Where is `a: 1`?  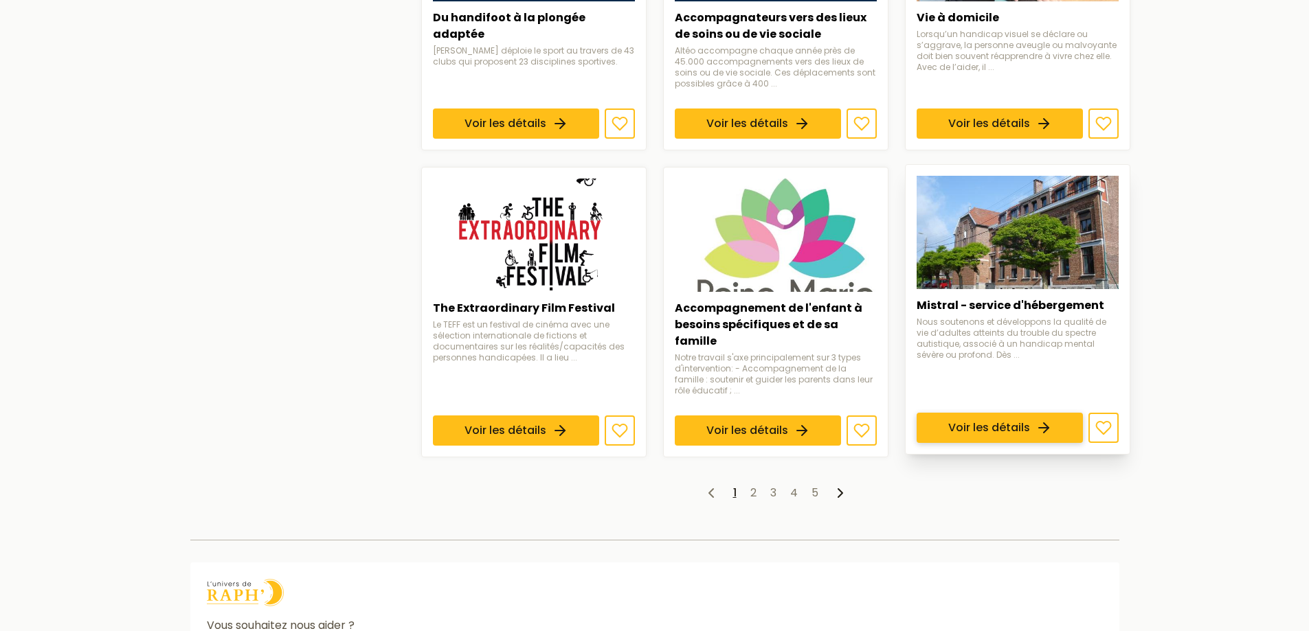
a: 1 is located at coordinates (734, 493).